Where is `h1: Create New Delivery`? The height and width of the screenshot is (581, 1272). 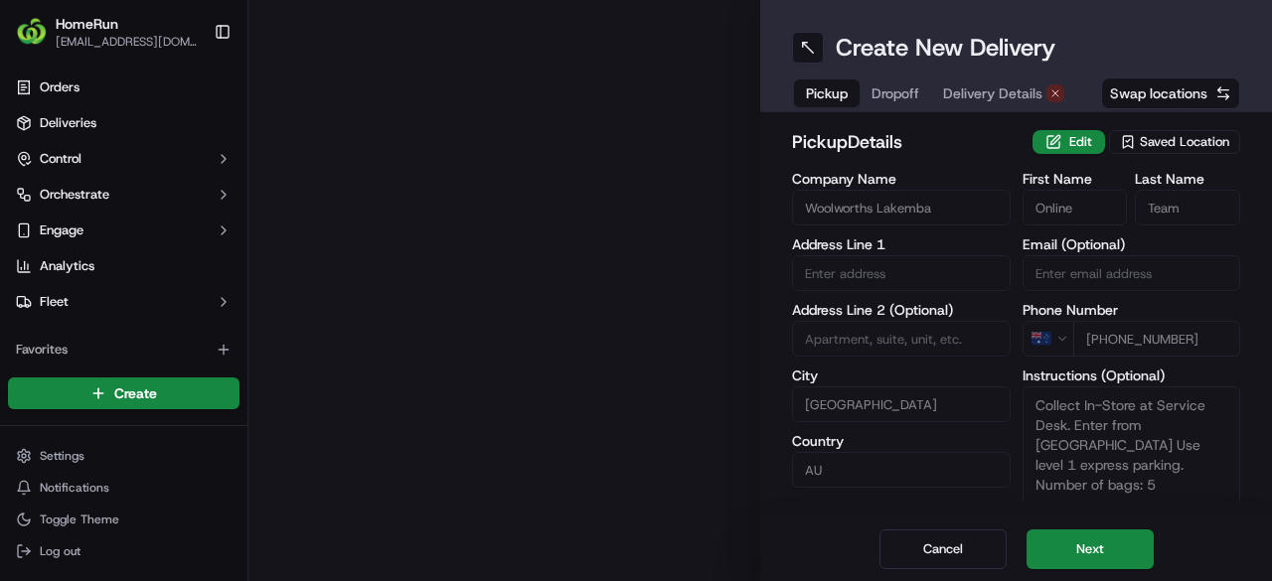 h1: Create New Delivery is located at coordinates (945, 48).